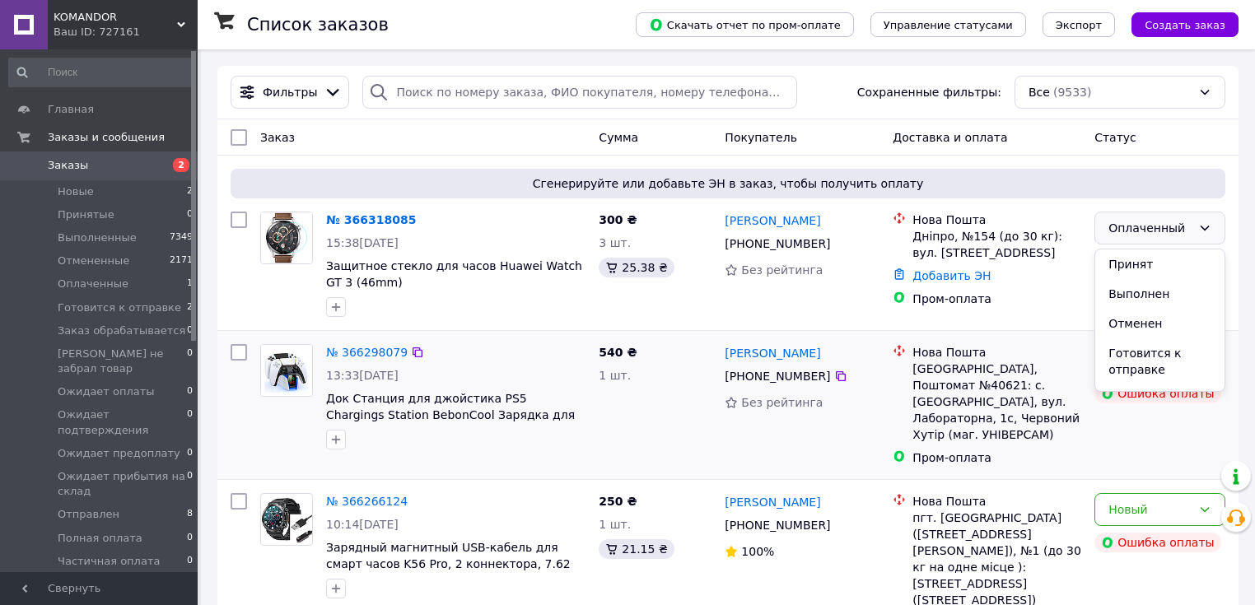  Describe the element at coordinates (189, 515) in the screenshot. I see `span: 8` at that location.